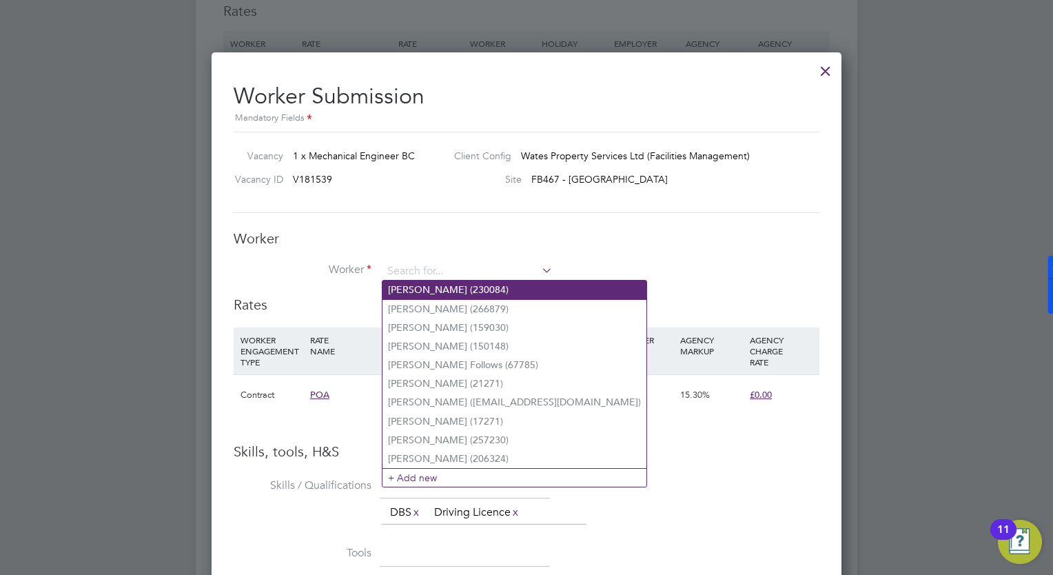 This screenshot has height=575, width=1053. What do you see at coordinates (1004, 538) in the screenshot?
I see `div: 11` at bounding box center [1004, 538].